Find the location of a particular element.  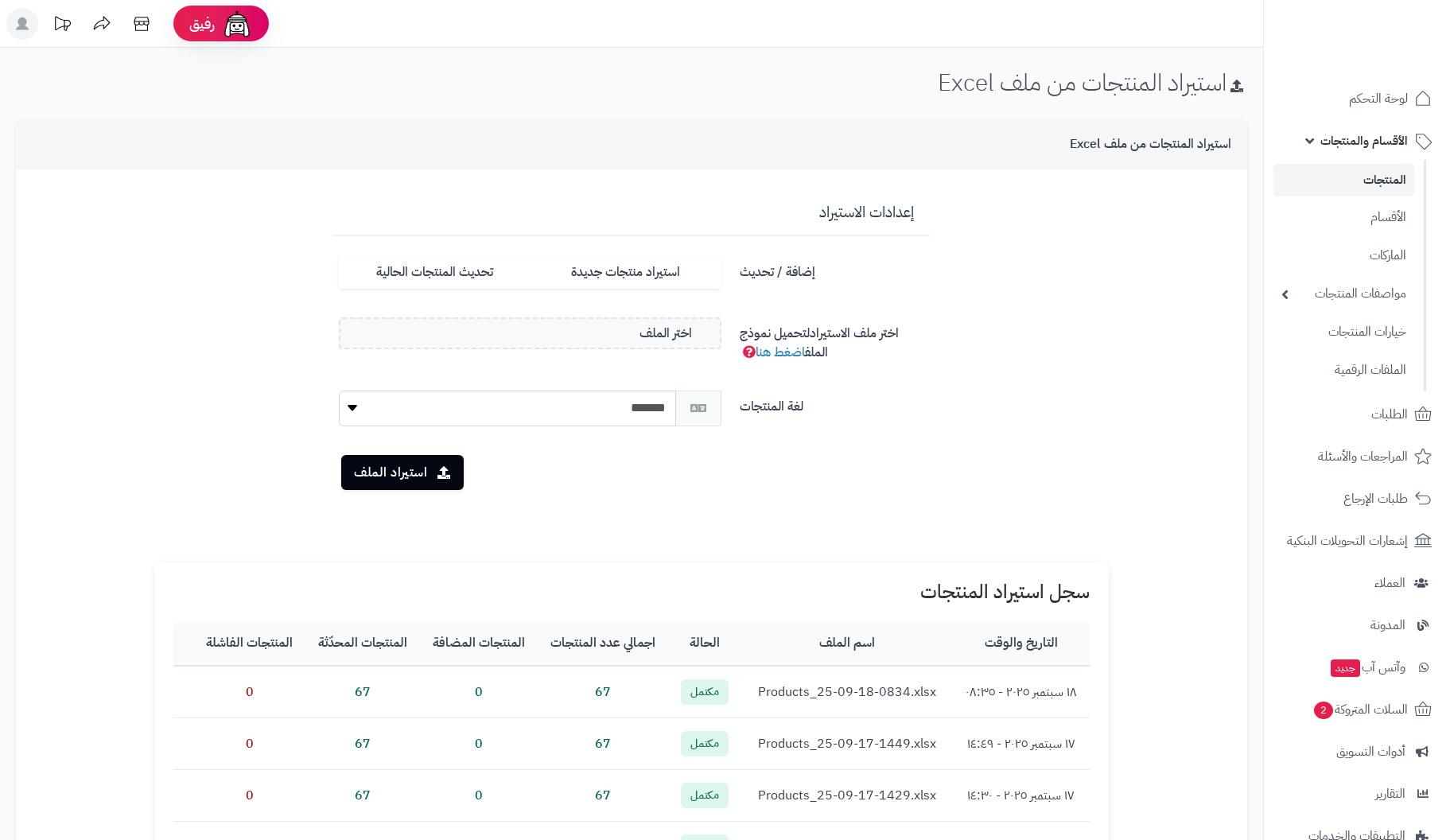

span: العملاء is located at coordinates (1390, 583).